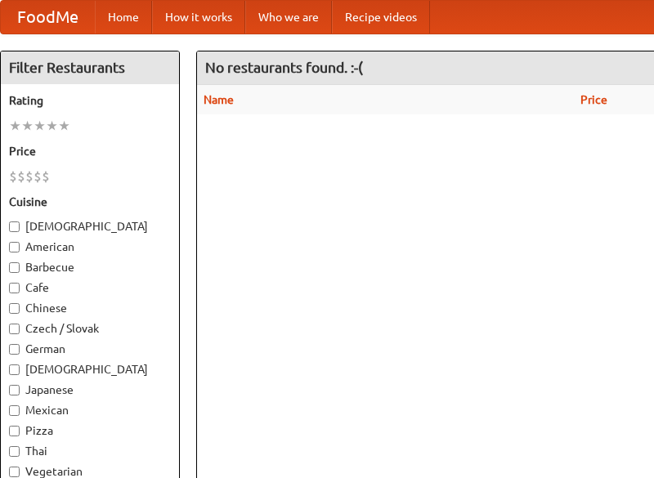  Describe the element at coordinates (90, 308) in the screenshot. I see `label: Chinese` at that location.